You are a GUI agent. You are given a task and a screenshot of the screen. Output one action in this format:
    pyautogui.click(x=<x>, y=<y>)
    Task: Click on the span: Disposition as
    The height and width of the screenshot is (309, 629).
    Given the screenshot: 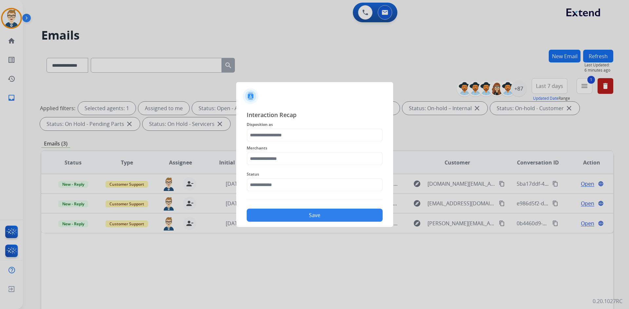 What is the action you would take?
    pyautogui.click(x=314, y=125)
    